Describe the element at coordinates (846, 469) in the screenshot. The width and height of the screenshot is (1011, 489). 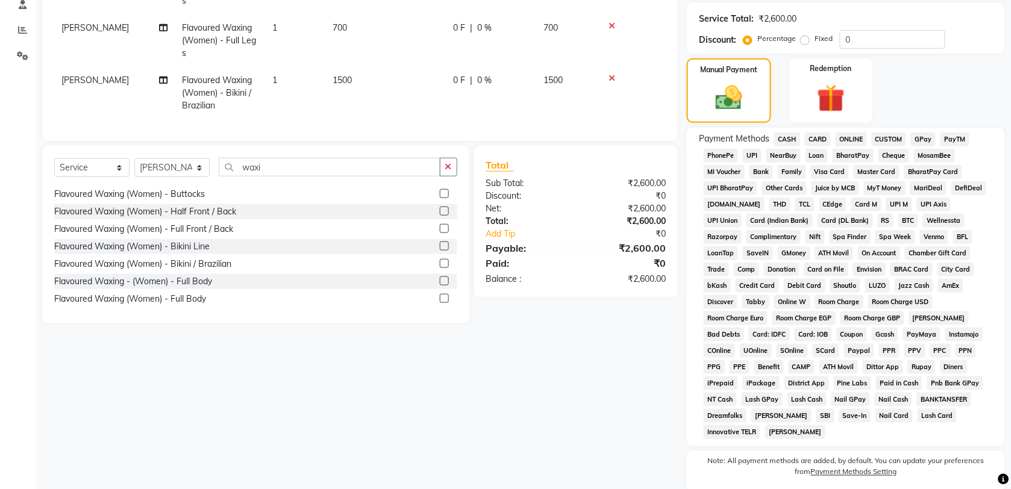
I see `label: Note: All payment methods are added, by default. You can update your preferences from` at that location.